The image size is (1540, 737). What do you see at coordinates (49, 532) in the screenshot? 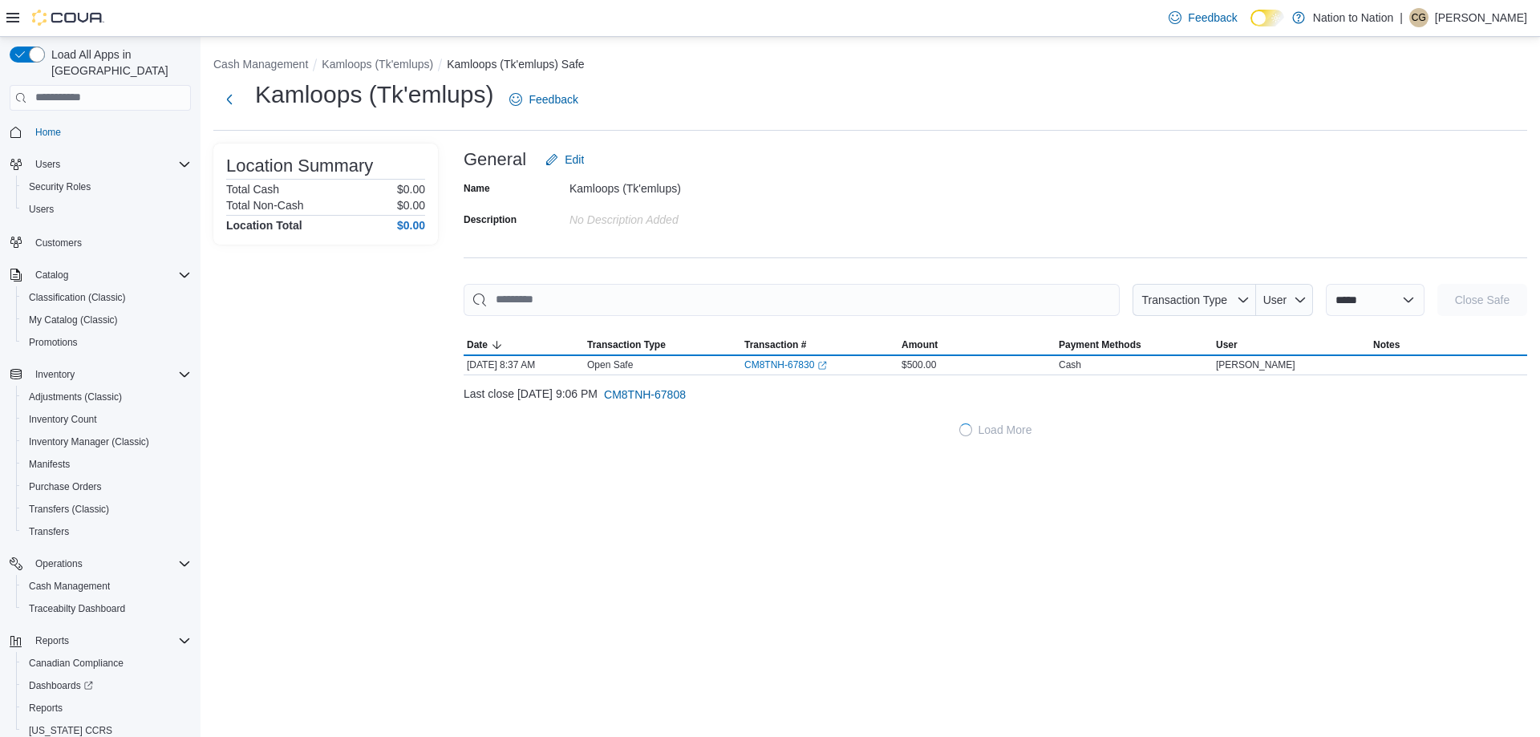
I see `span: Transfers` at bounding box center [49, 532].